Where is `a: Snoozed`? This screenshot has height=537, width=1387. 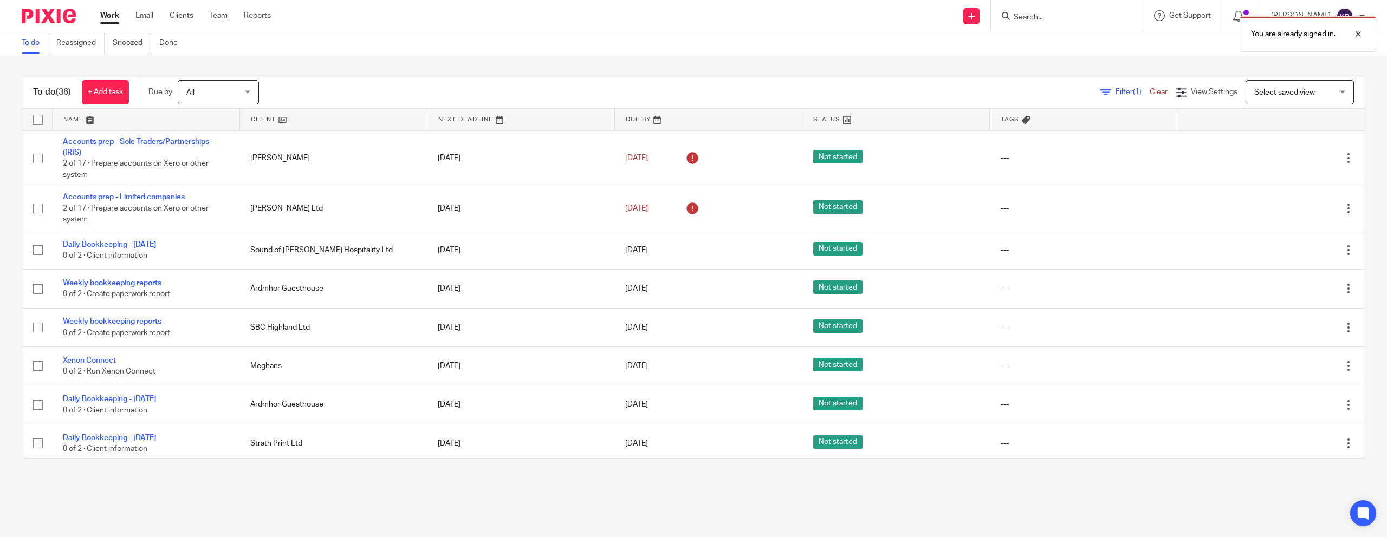 a: Snoozed is located at coordinates (132, 43).